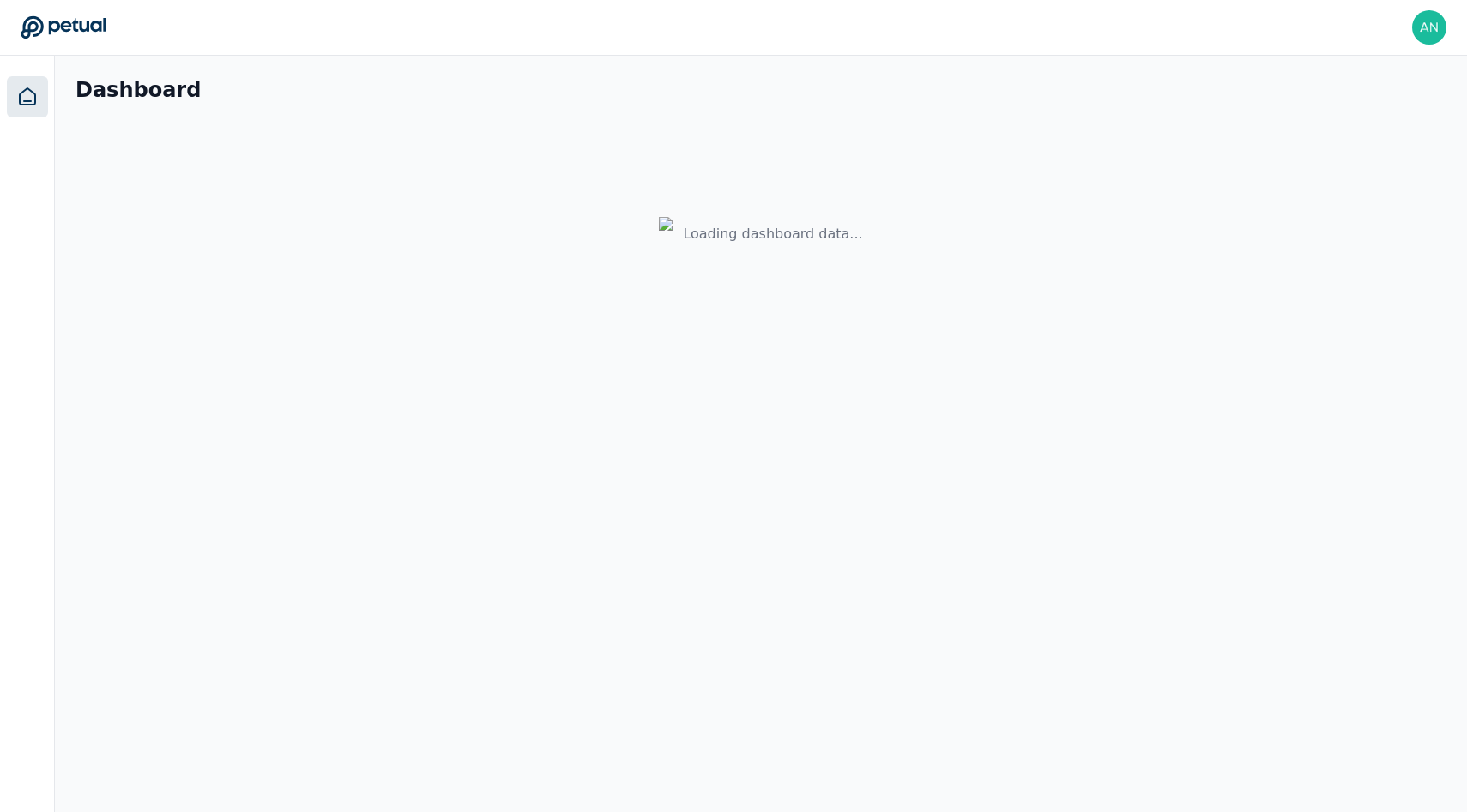  Describe the element at coordinates (772, 234) in the screenshot. I see `div: Loading dashboard data...` at that location.